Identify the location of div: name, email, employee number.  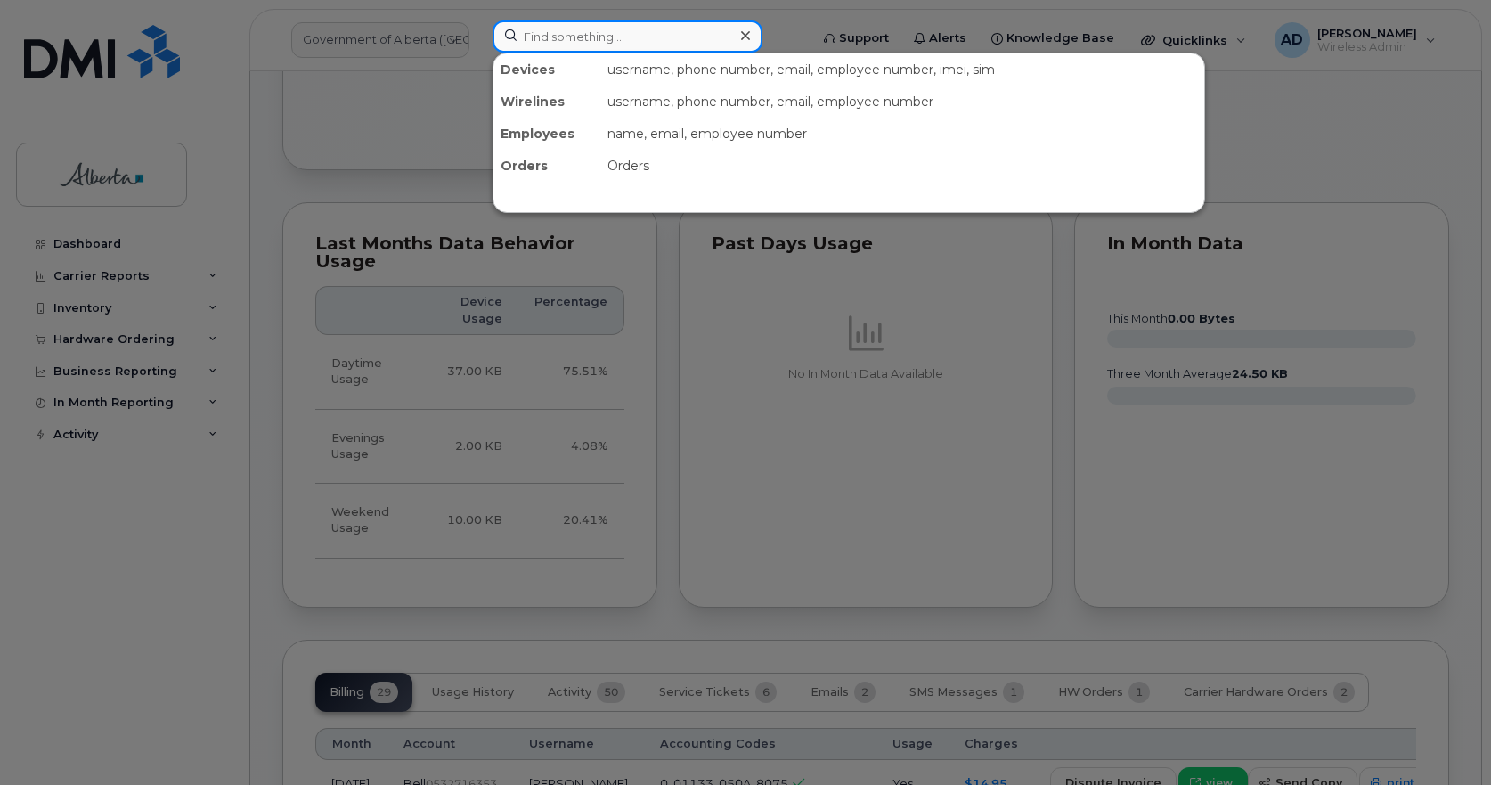
(902, 134).